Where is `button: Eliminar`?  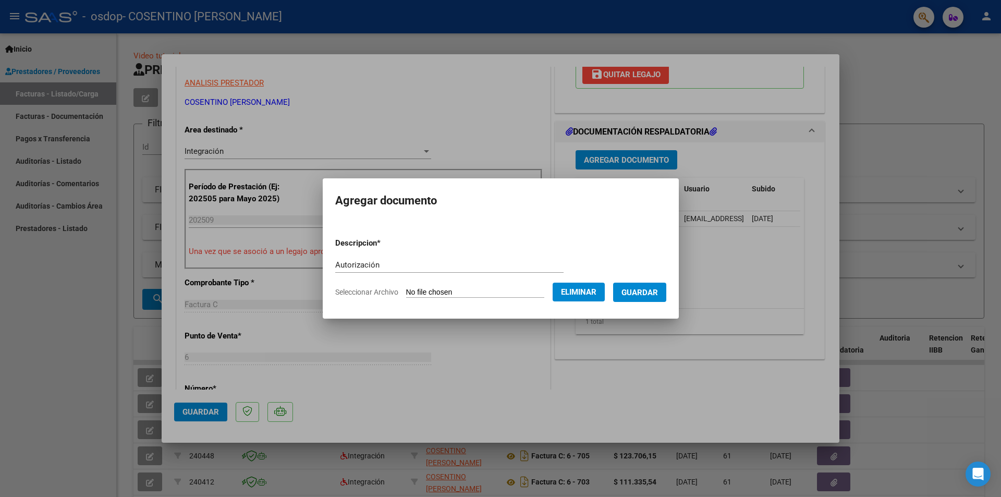 button: Eliminar is located at coordinates (579, 292).